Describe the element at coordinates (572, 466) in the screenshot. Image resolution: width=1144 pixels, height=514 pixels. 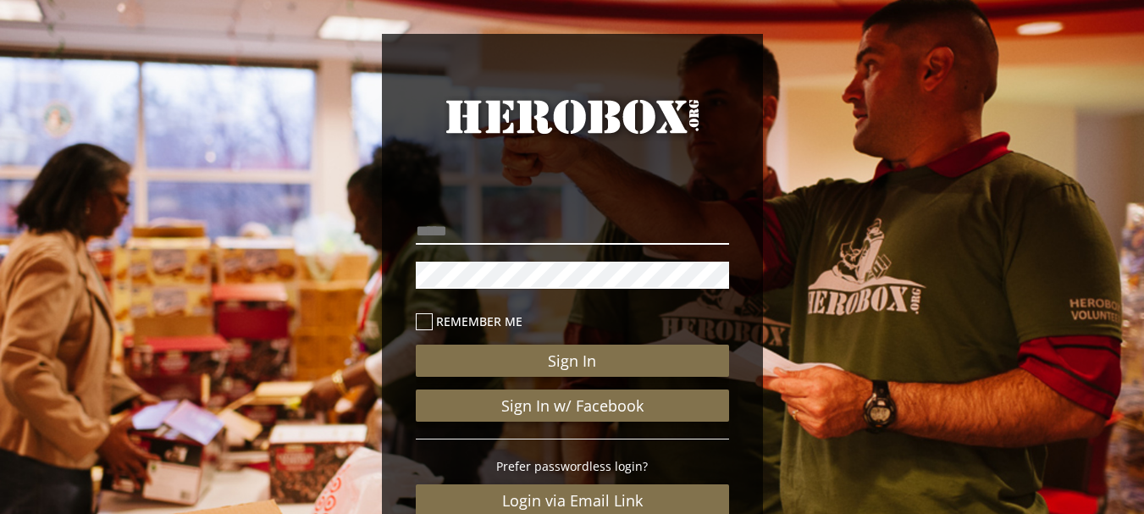
I see `p: Prefer passwordless login?` at that location.